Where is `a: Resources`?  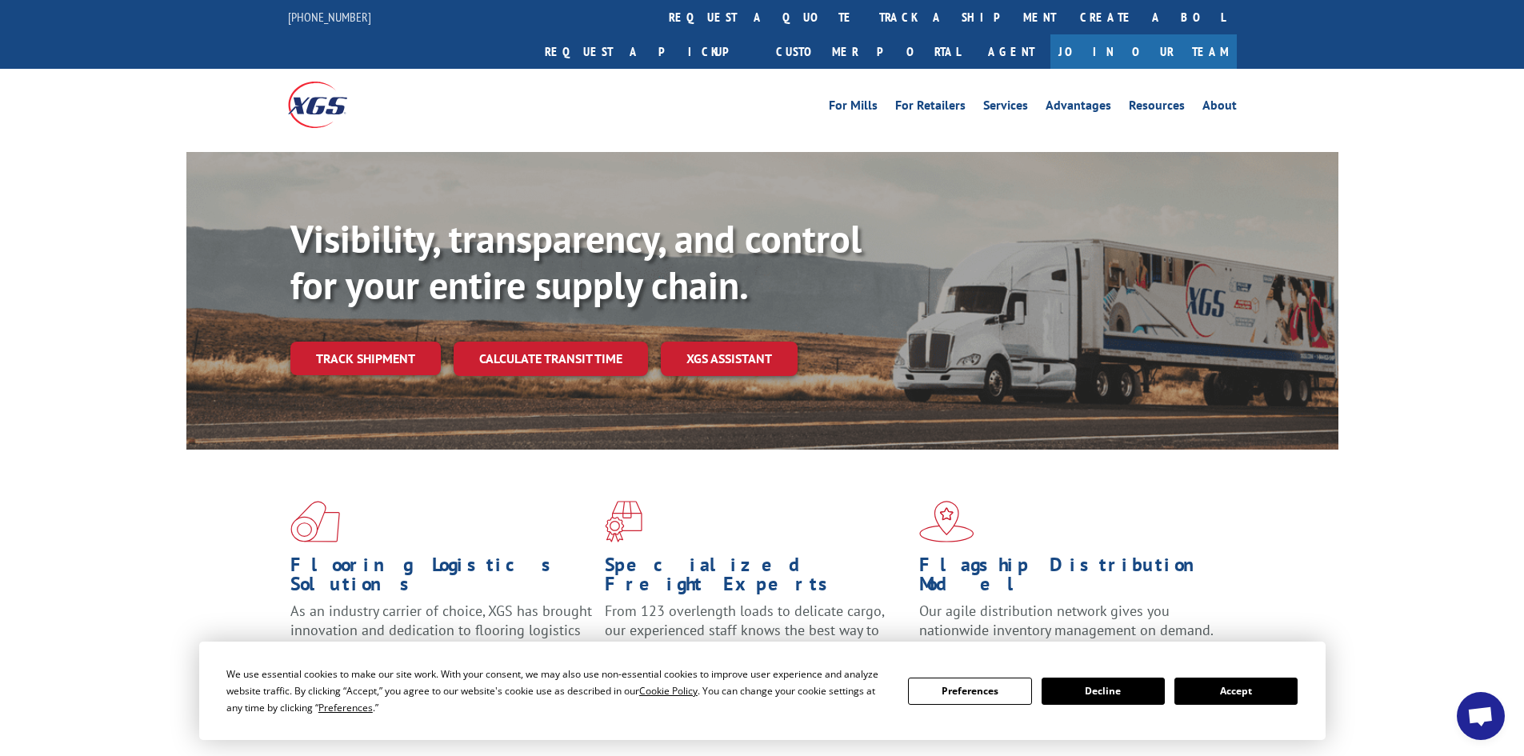 a: Resources is located at coordinates (1156, 108).